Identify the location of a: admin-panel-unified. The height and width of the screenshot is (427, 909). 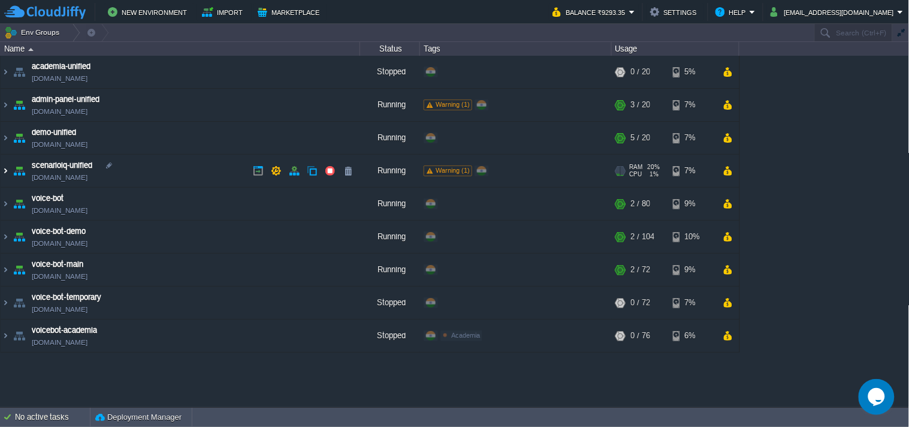
(65, 99).